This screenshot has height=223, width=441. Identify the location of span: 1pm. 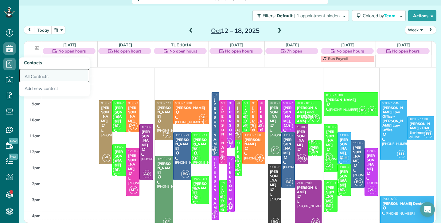
(36, 167).